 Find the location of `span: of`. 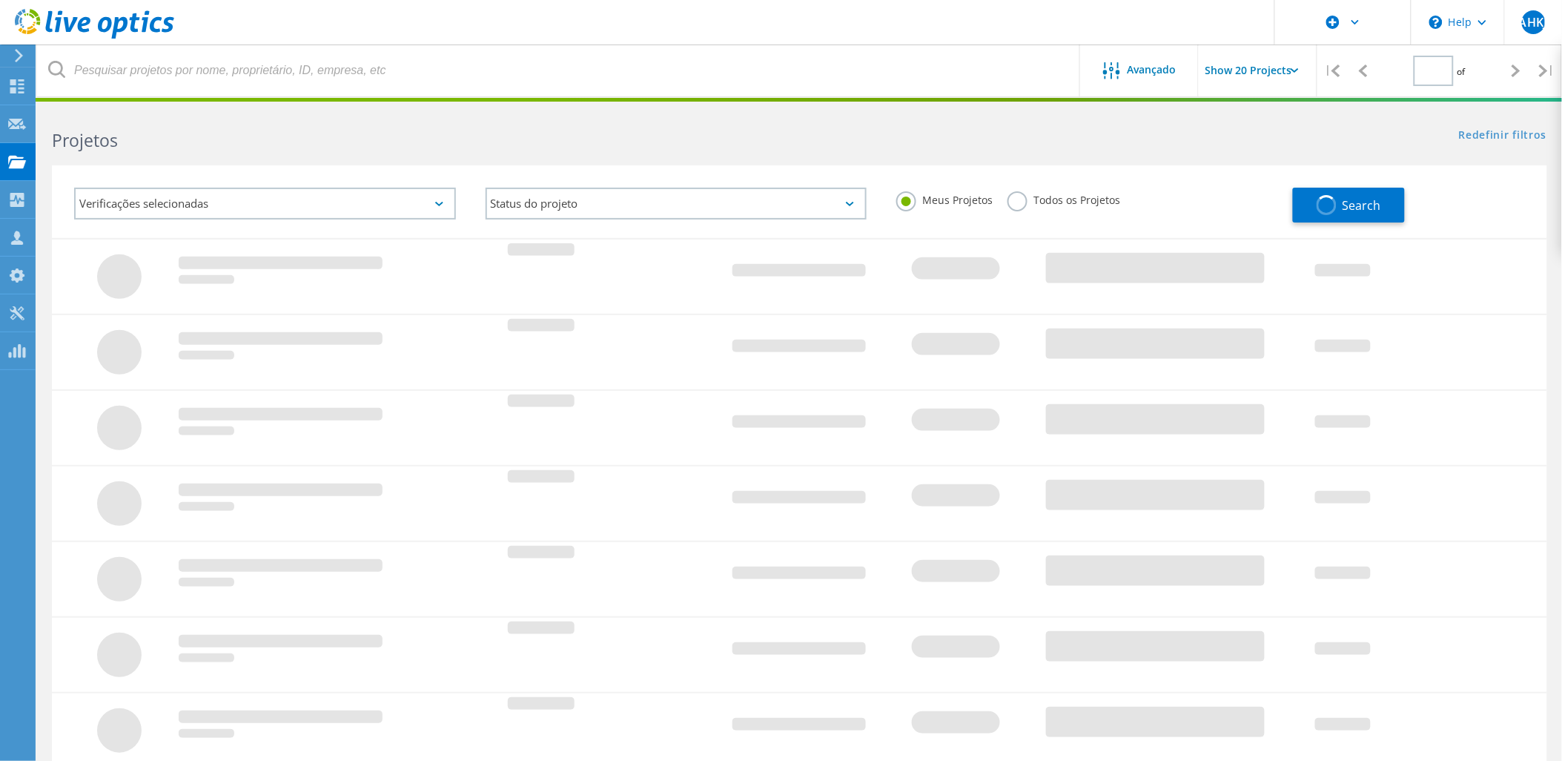

span: of is located at coordinates (1461, 71).